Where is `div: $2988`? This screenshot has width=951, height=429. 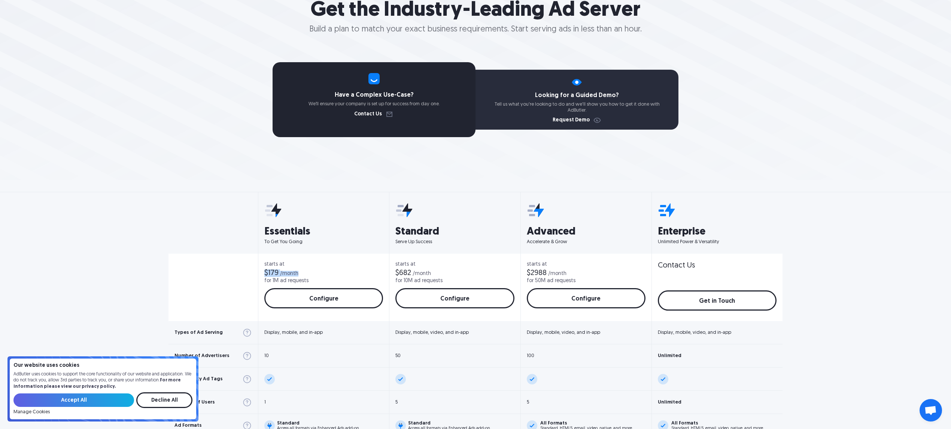
div: $2988 is located at coordinates (537, 273).